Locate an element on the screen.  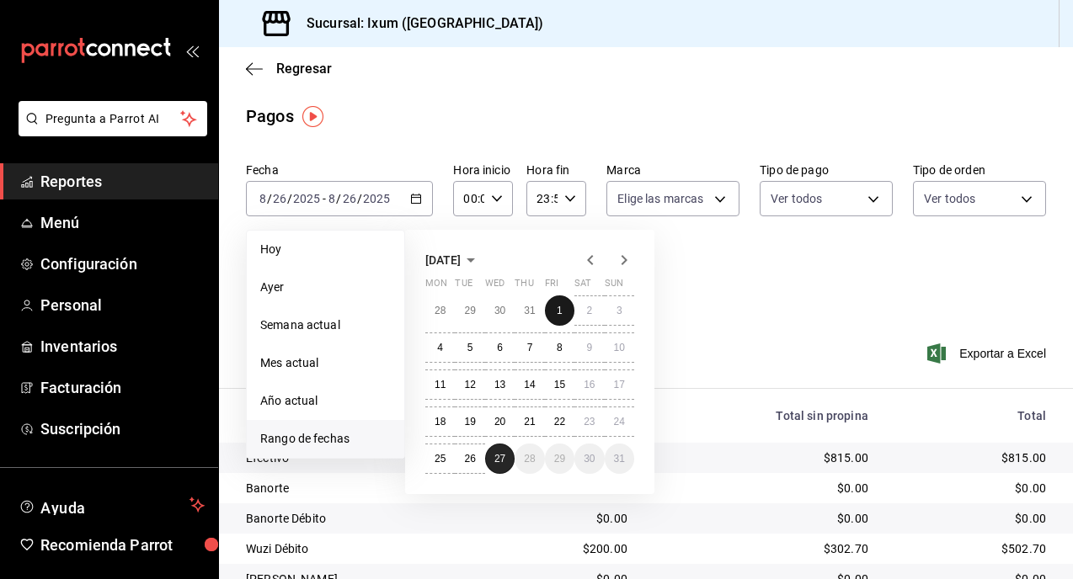
button: July 28, 2025 is located at coordinates (440, 311).